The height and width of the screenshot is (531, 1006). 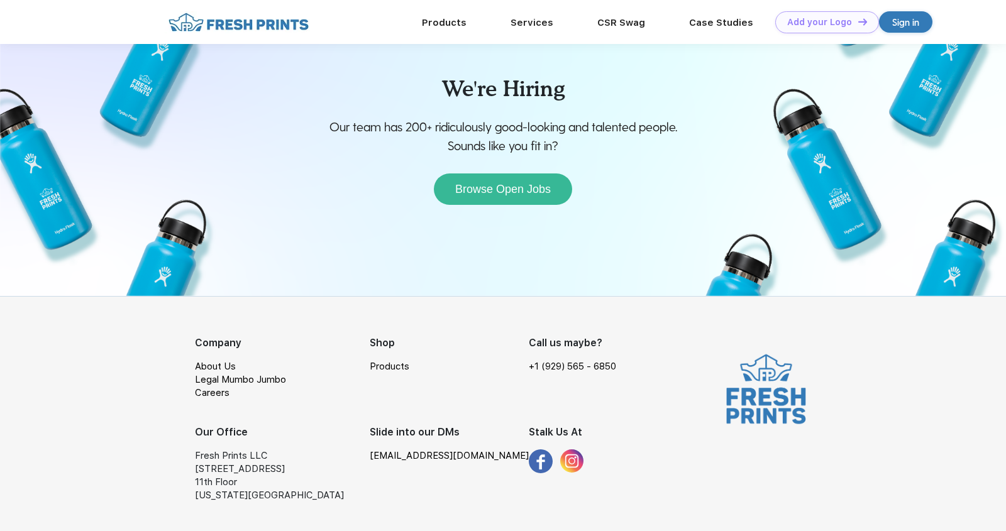 I want to click on div: Company, so click(x=282, y=343).